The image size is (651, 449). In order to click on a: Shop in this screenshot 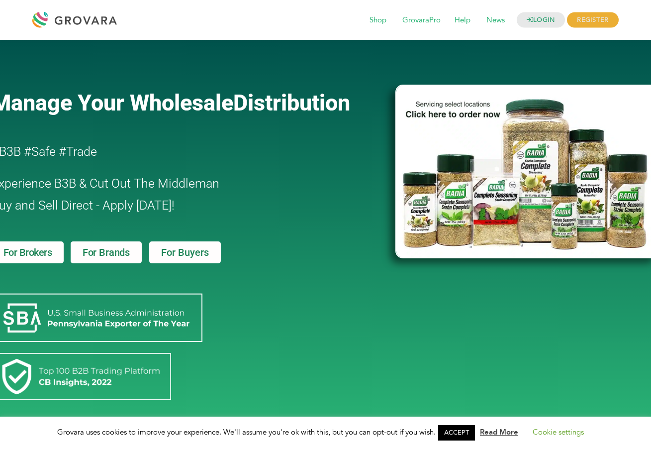, I will do `click(378, 20)`.